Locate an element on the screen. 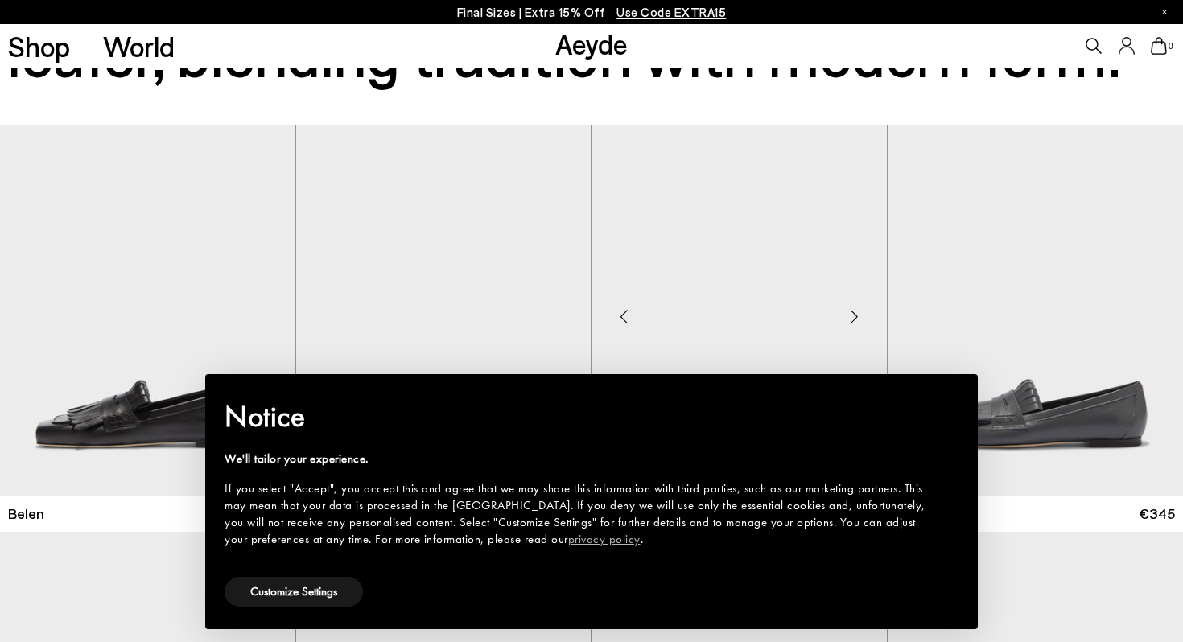 The height and width of the screenshot is (642, 1183). div: If you select "Accept", you accept this and agree that we may share this information with third p... is located at coordinates (579, 514).